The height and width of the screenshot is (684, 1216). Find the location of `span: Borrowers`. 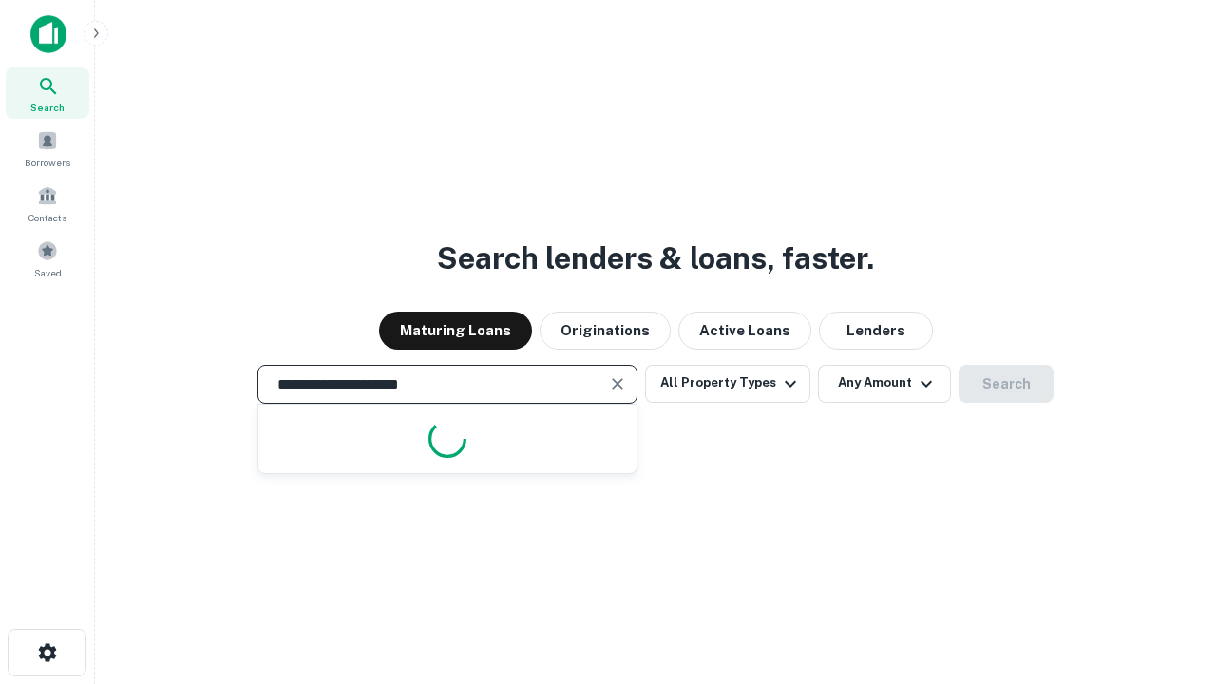

span: Borrowers is located at coordinates (47, 162).